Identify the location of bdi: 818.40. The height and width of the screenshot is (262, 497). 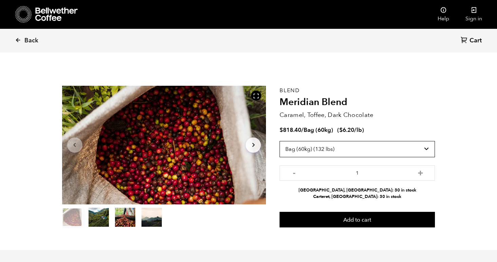
(291, 130).